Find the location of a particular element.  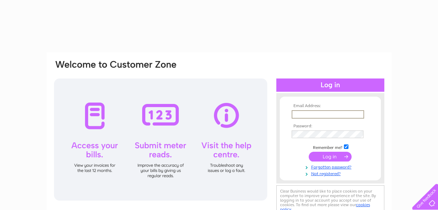

input: Submit is located at coordinates (330, 156).